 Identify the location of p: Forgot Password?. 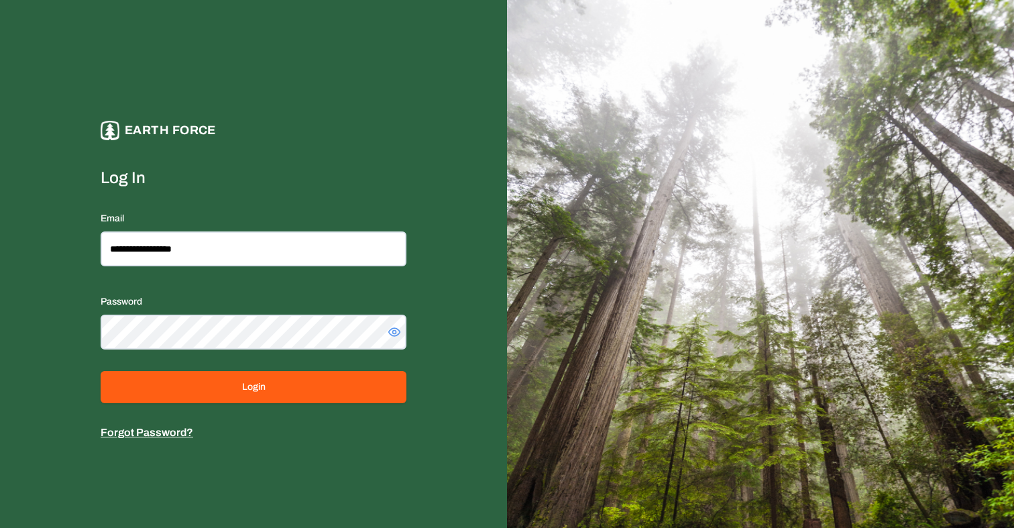
(254, 433).